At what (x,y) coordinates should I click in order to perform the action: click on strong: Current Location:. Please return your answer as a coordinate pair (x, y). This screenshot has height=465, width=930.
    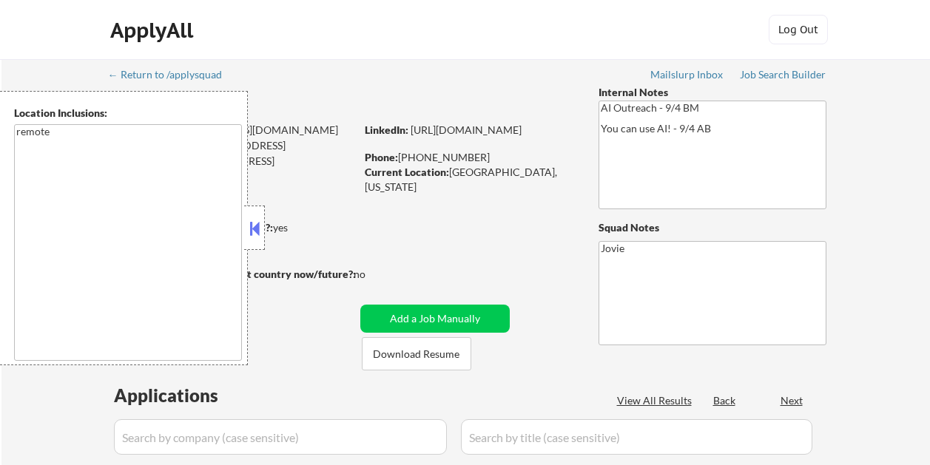
    Looking at the image, I should click on (407, 172).